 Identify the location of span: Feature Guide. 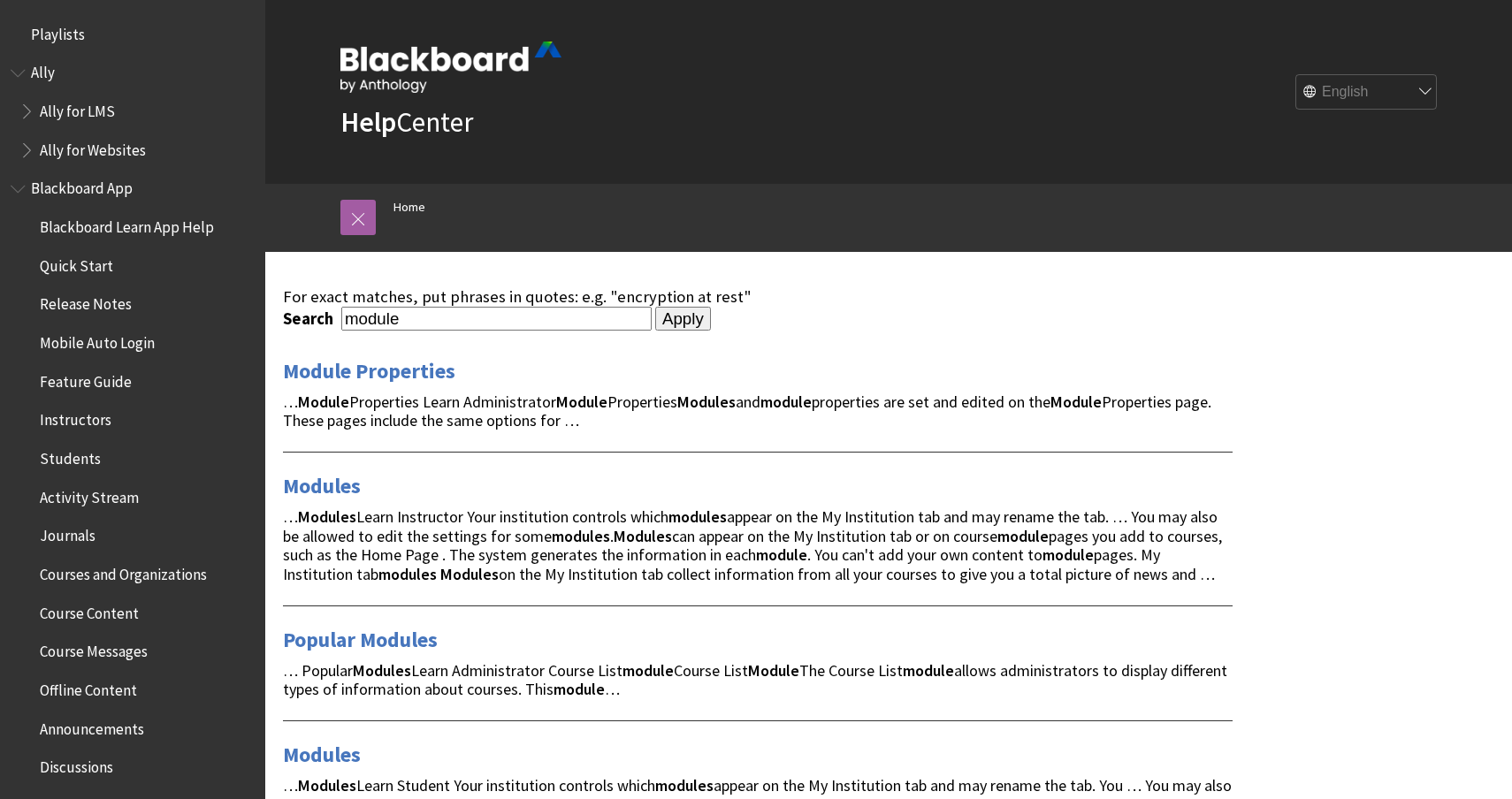
(86, 379).